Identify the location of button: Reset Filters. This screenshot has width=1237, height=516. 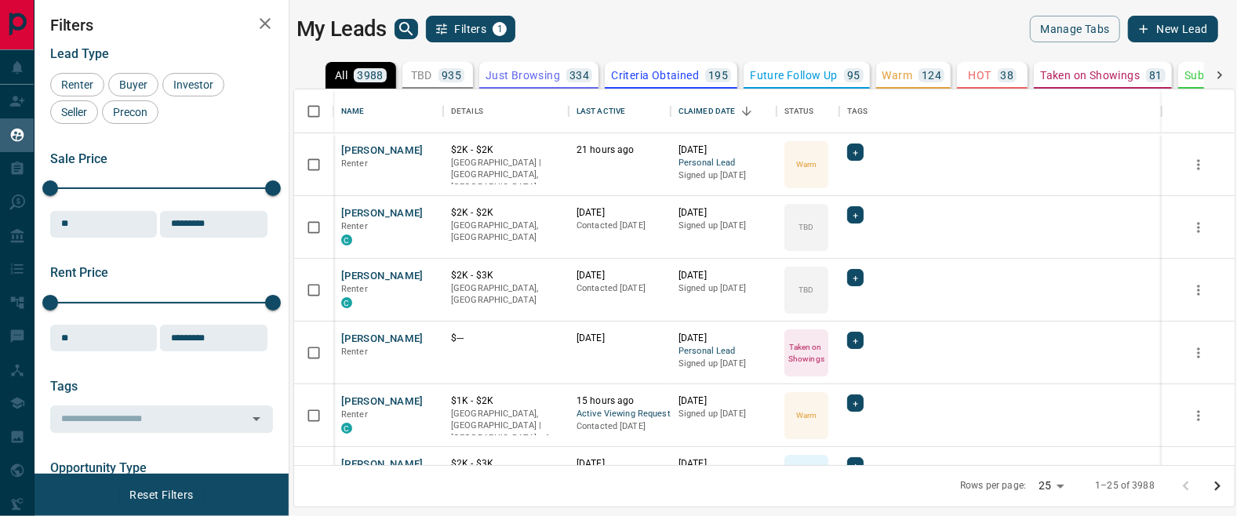
(161, 495).